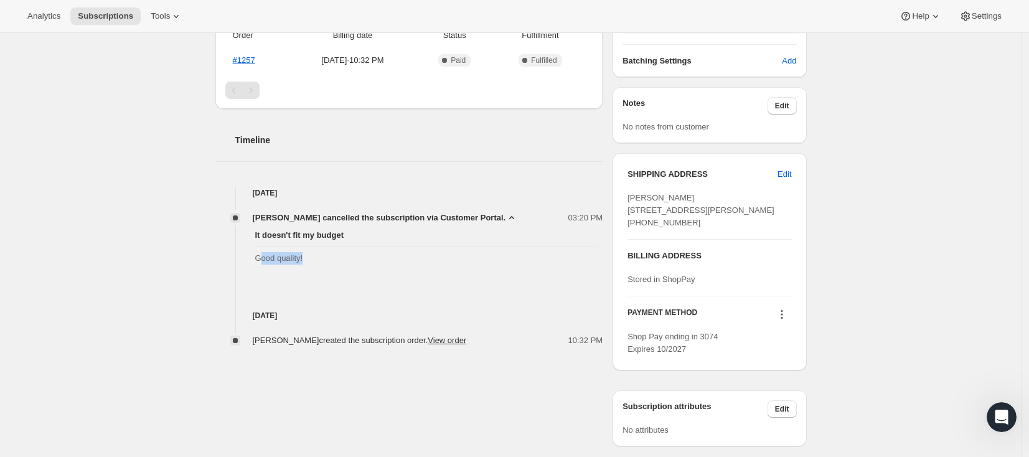  Describe the element at coordinates (24, 344) in the screenshot. I see `button: Emoji picker` at that location.